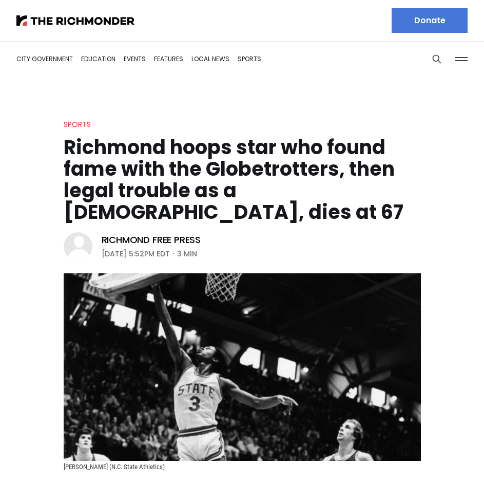 This screenshot has width=484, height=485. What do you see at coordinates (211, 59) in the screenshot?
I see `a: Local News` at bounding box center [211, 59].